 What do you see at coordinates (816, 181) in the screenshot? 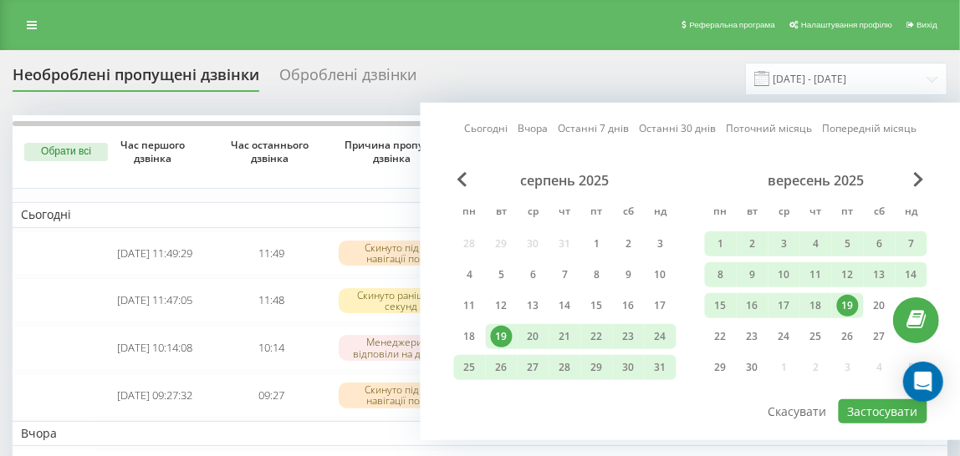
I see `div: вересень 2025` at bounding box center [816, 181].